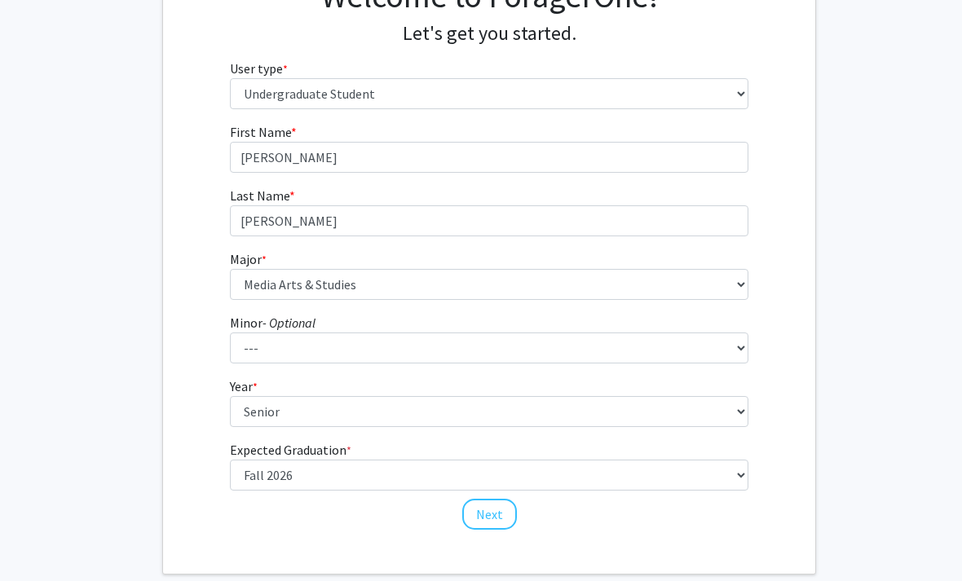 The width and height of the screenshot is (962, 581). I want to click on span: First Name, so click(260, 132).